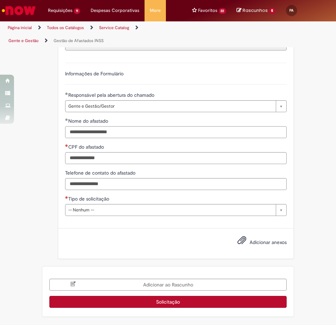  I want to click on span: Tipo de solicitação, so click(89, 199).